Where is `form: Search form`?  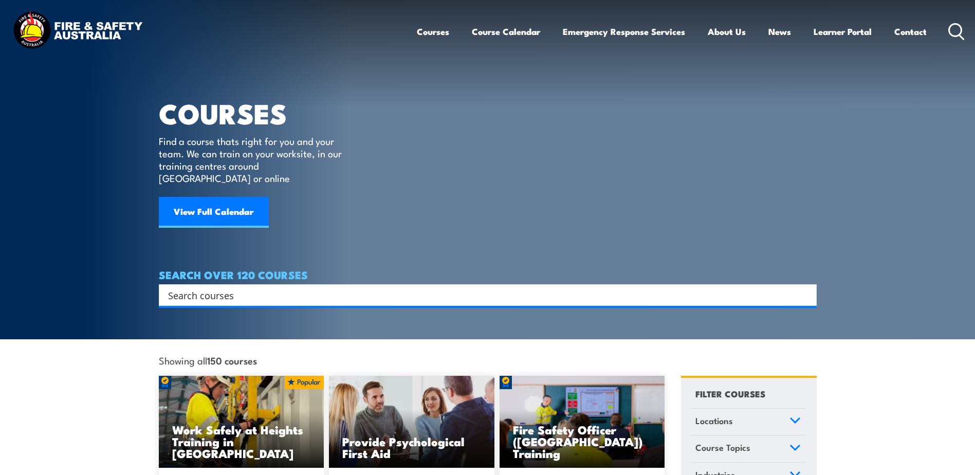 form: Search form is located at coordinates (483, 295).